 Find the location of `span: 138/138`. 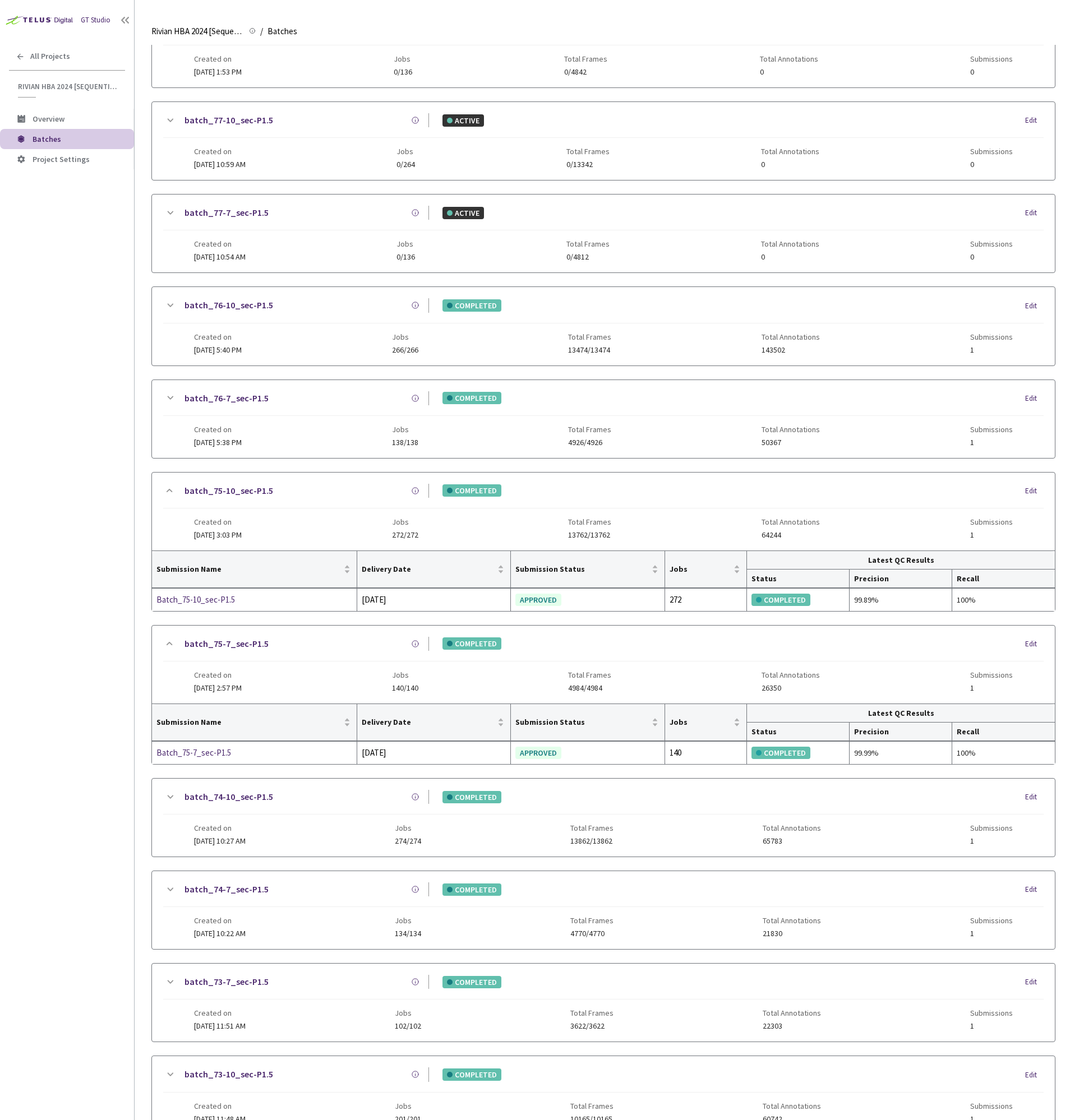

span: 138/138 is located at coordinates (405, 442).